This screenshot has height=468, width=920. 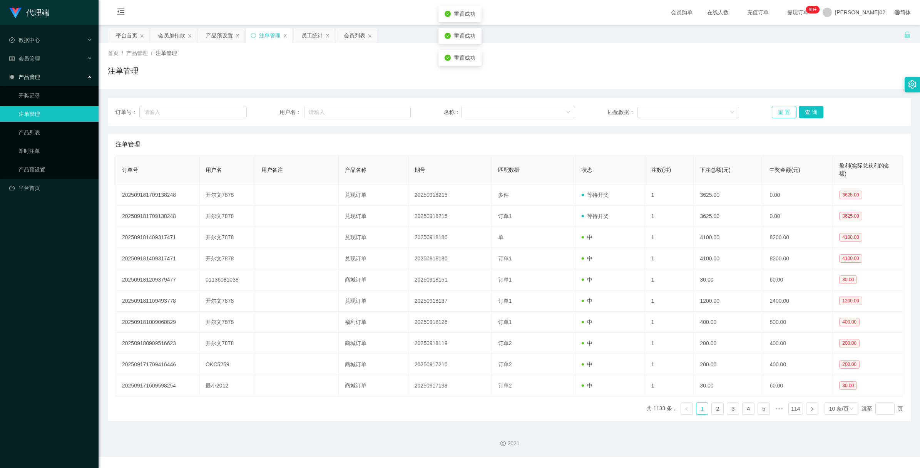 I want to click on td: 01136081038, so click(x=227, y=279).